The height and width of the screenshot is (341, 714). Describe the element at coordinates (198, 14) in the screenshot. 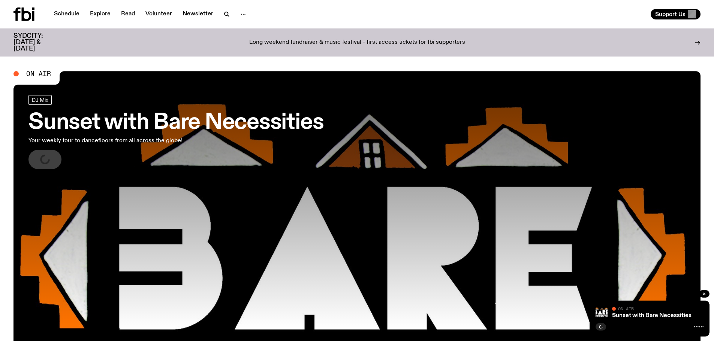

I see `a: Newsletter` at that location.